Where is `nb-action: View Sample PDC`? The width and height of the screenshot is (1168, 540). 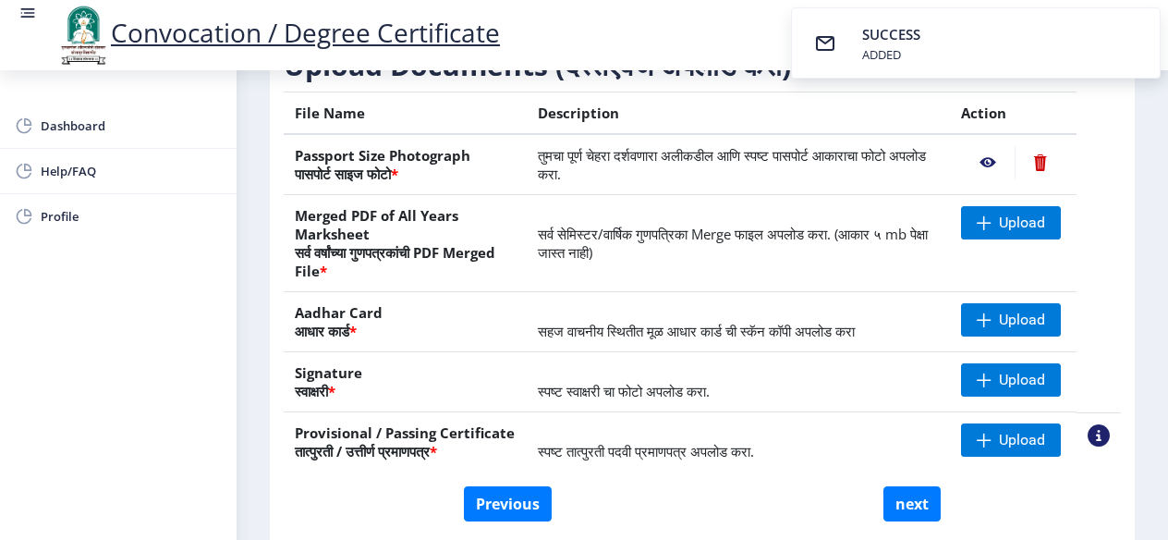
nb-action: View Sample PDC is located at coordinates (1099, 435).